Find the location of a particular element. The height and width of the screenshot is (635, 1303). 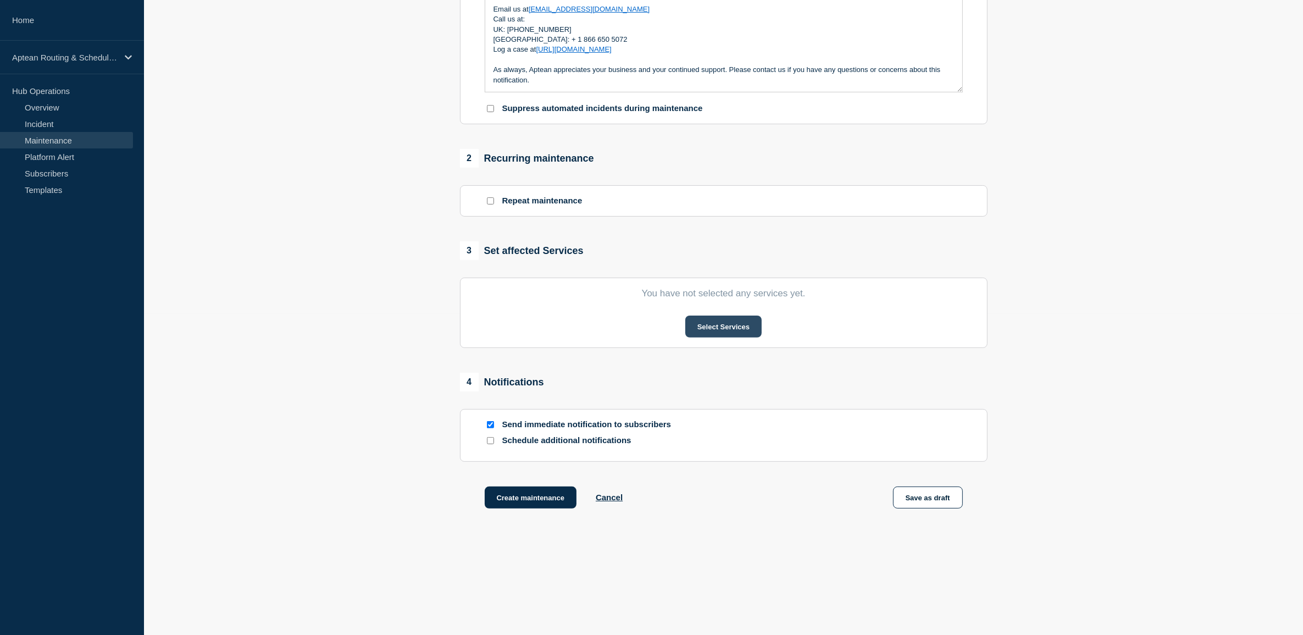

p: Suppress automated incidents during maintenance is located at coordinates (602, 108).